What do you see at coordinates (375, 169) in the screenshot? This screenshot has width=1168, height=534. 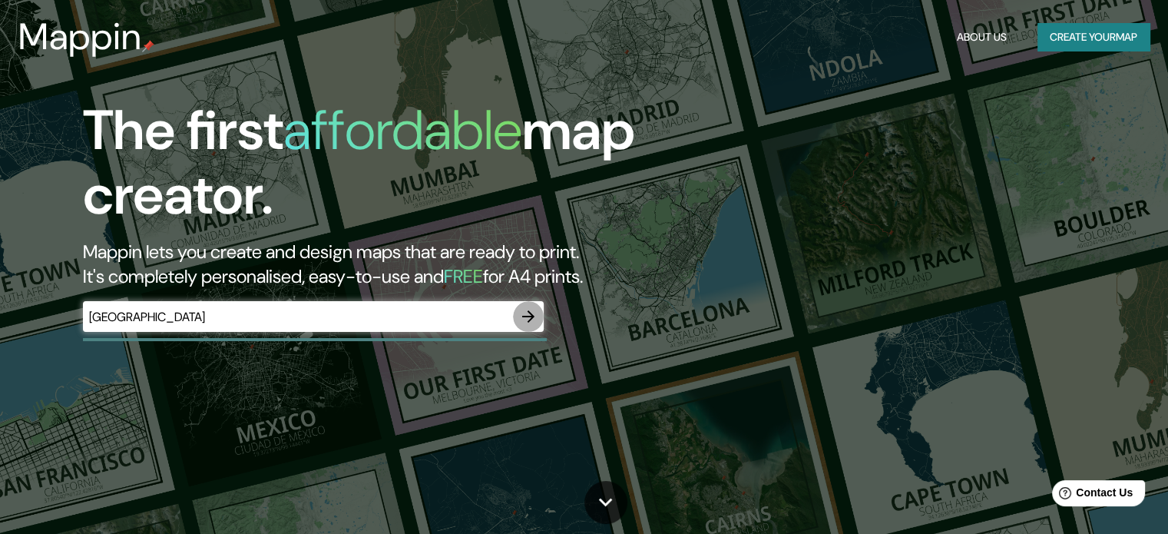 I see `h1: The first map creator.` at bounding box center [375, 169].